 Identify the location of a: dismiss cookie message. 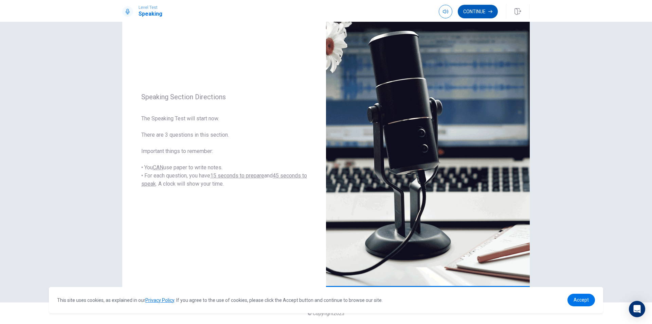
(581, 300).